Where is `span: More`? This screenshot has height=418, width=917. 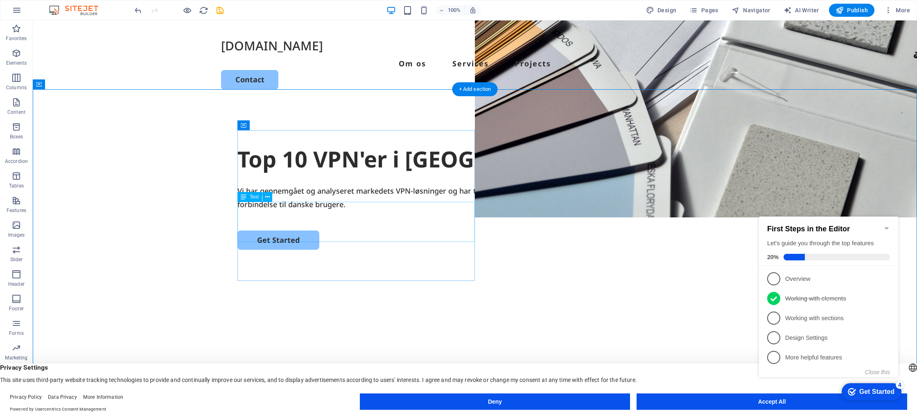
span: More is located at coordinates (897, 10).